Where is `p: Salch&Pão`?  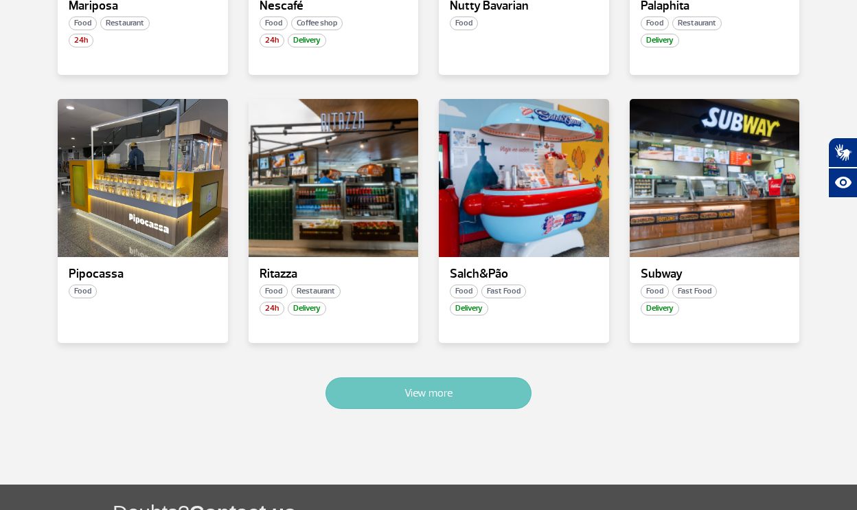 p: Salch&Pão is located at coordinates (524, 274).